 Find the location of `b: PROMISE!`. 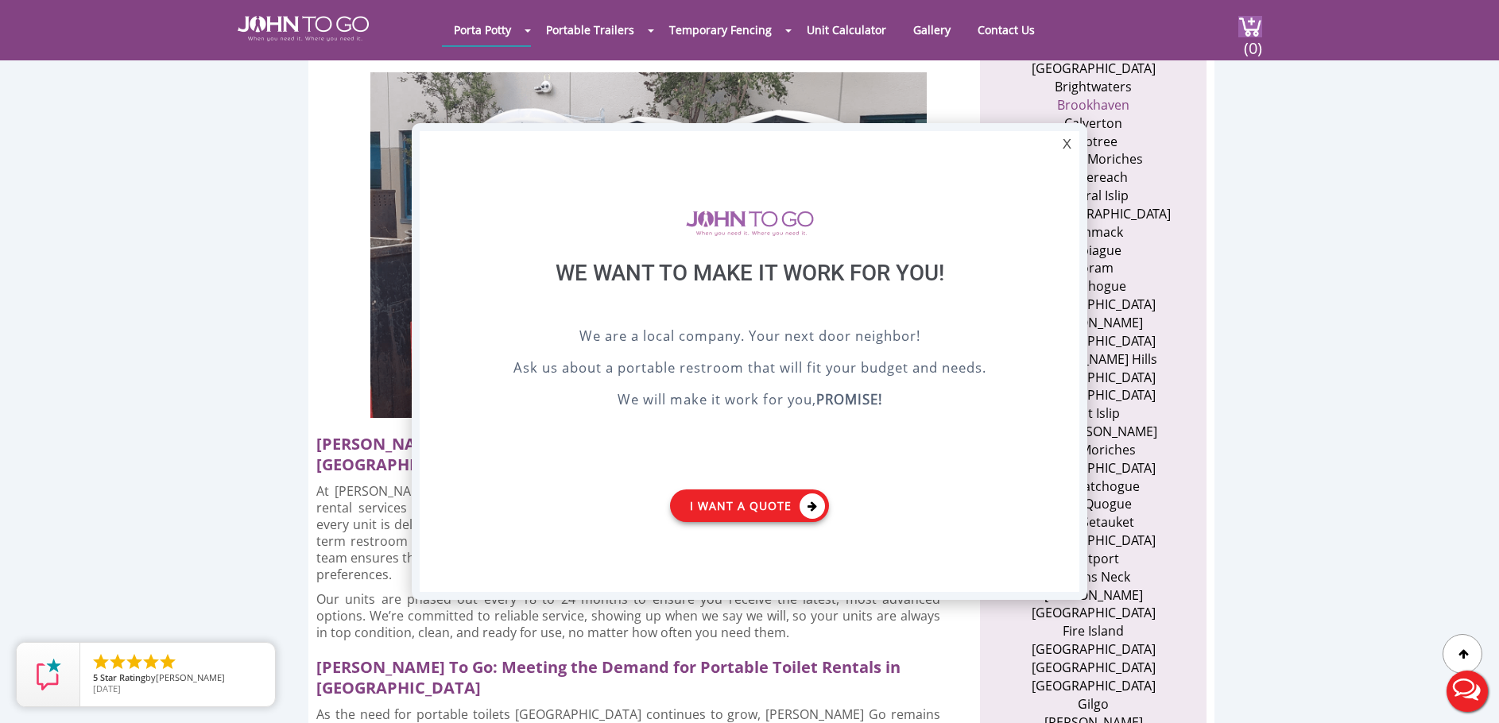

b: PROMISE! is located at coordinates (849, 399).